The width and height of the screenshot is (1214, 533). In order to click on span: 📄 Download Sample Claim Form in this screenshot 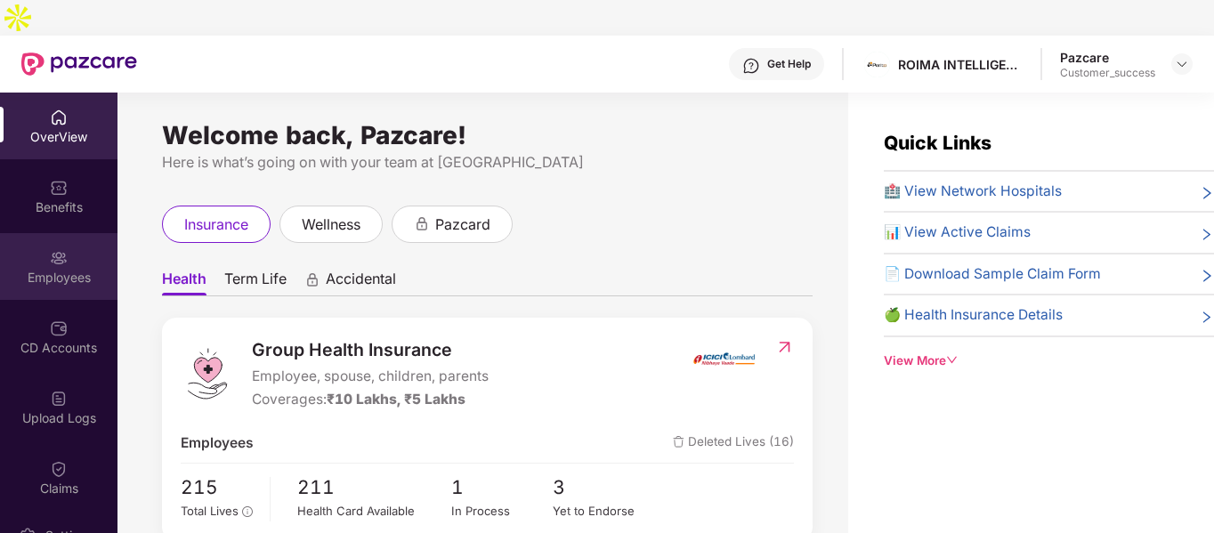, I will do `click(992, 274)`.